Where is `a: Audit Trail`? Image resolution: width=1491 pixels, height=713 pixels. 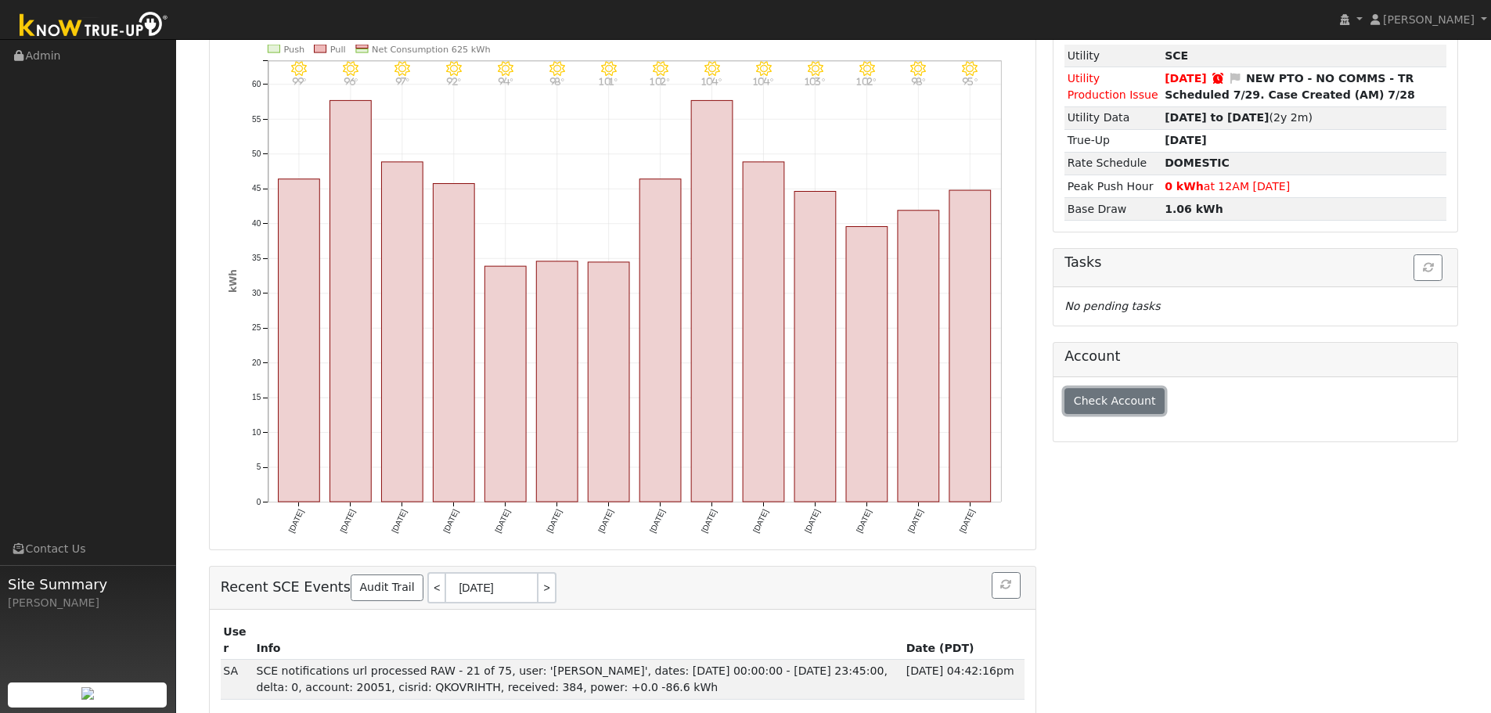
a: Audit Trail is located at coordinates (387, 588).